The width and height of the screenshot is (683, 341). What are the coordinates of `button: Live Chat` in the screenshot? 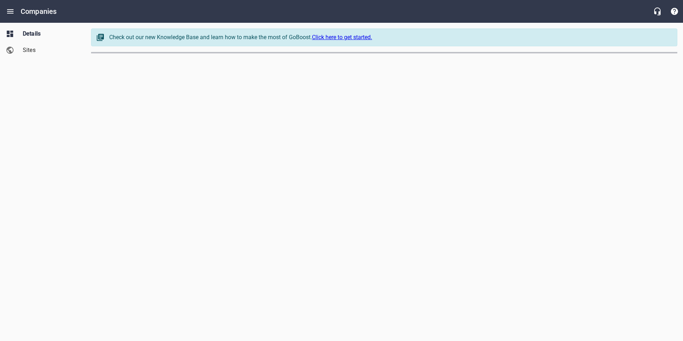 It's located at (658, 11).